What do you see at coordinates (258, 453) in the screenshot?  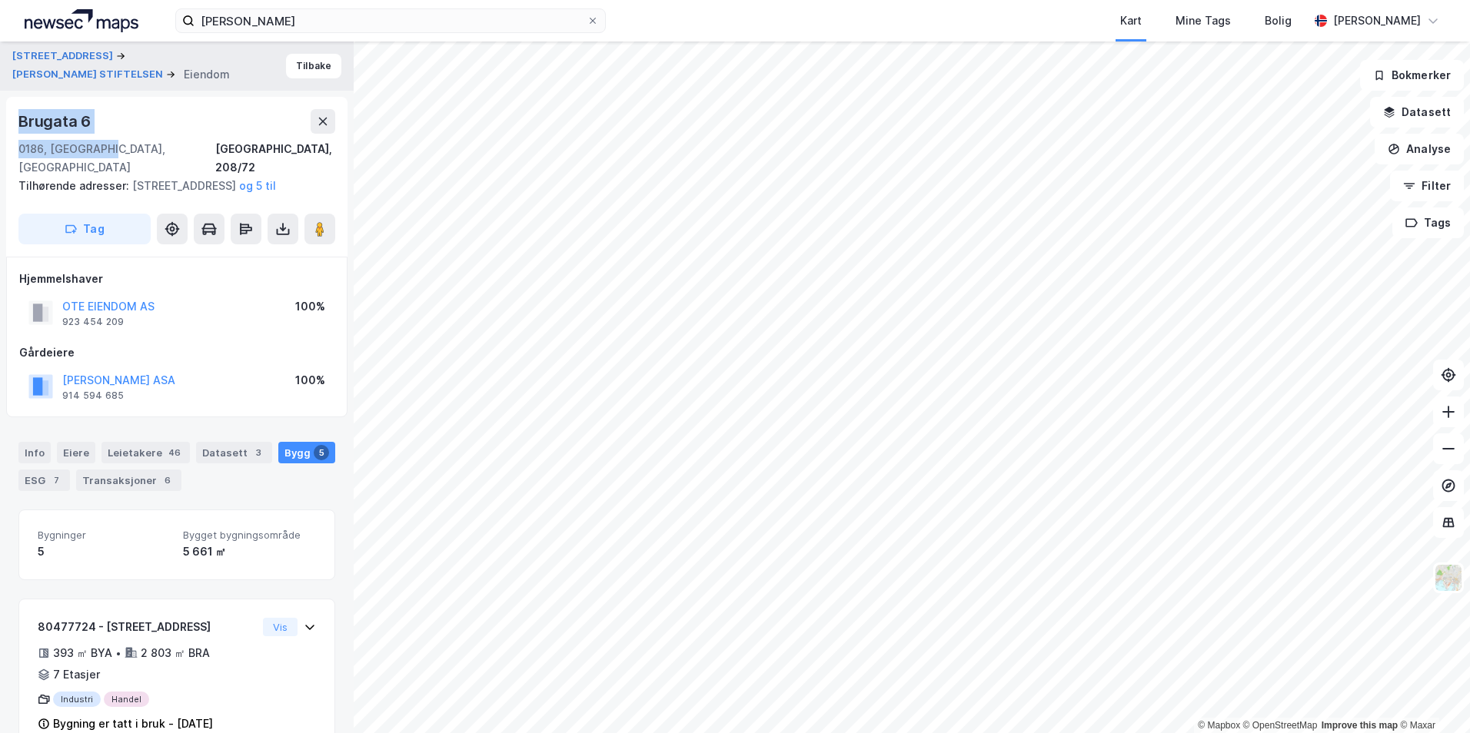 I see `div: 3` at bounding box center [258, 453].